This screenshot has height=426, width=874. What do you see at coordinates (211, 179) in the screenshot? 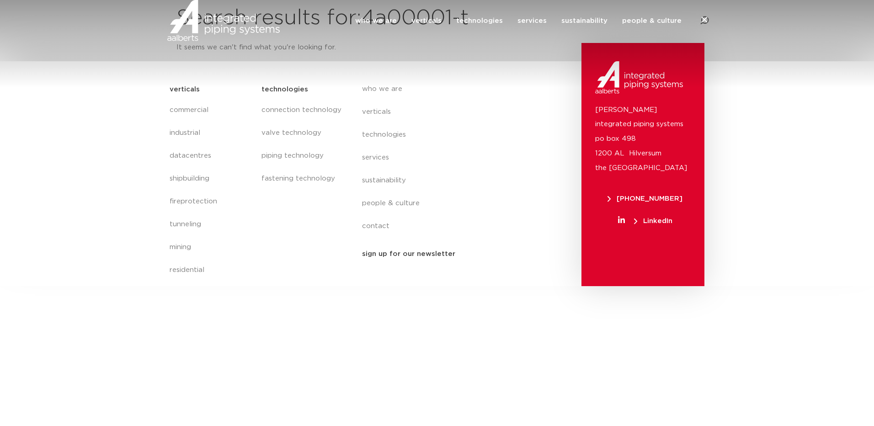
I see `a: shipbuilding` at bounding box center [211, 179].